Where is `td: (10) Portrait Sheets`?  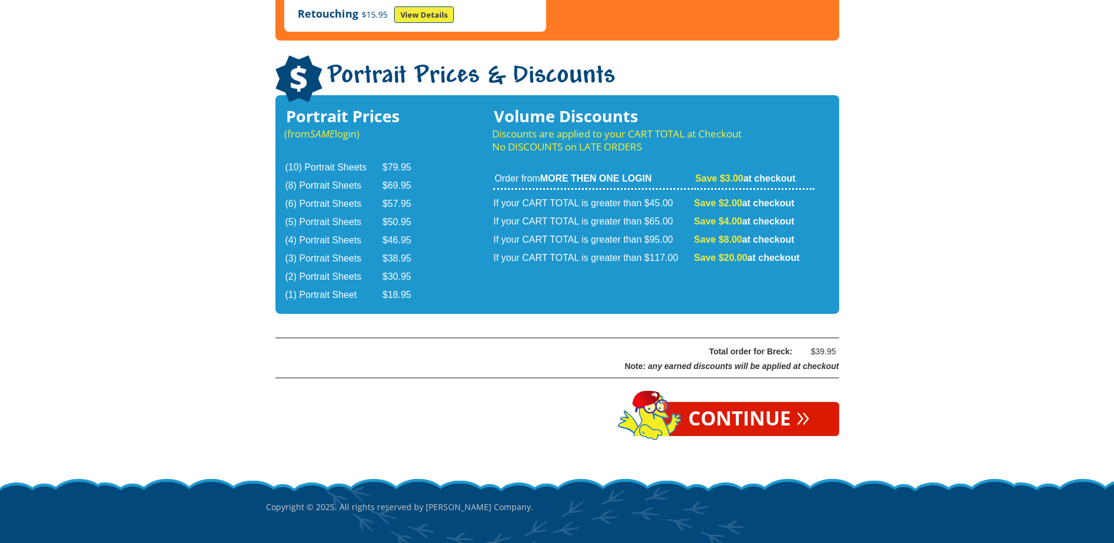
td: (10) Portrait Sheets is located at coordinates (334, 167).